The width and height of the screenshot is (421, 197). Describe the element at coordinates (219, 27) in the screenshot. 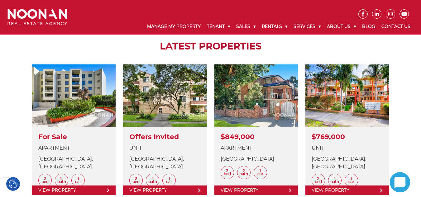

I see `a: Tenant` at that location.